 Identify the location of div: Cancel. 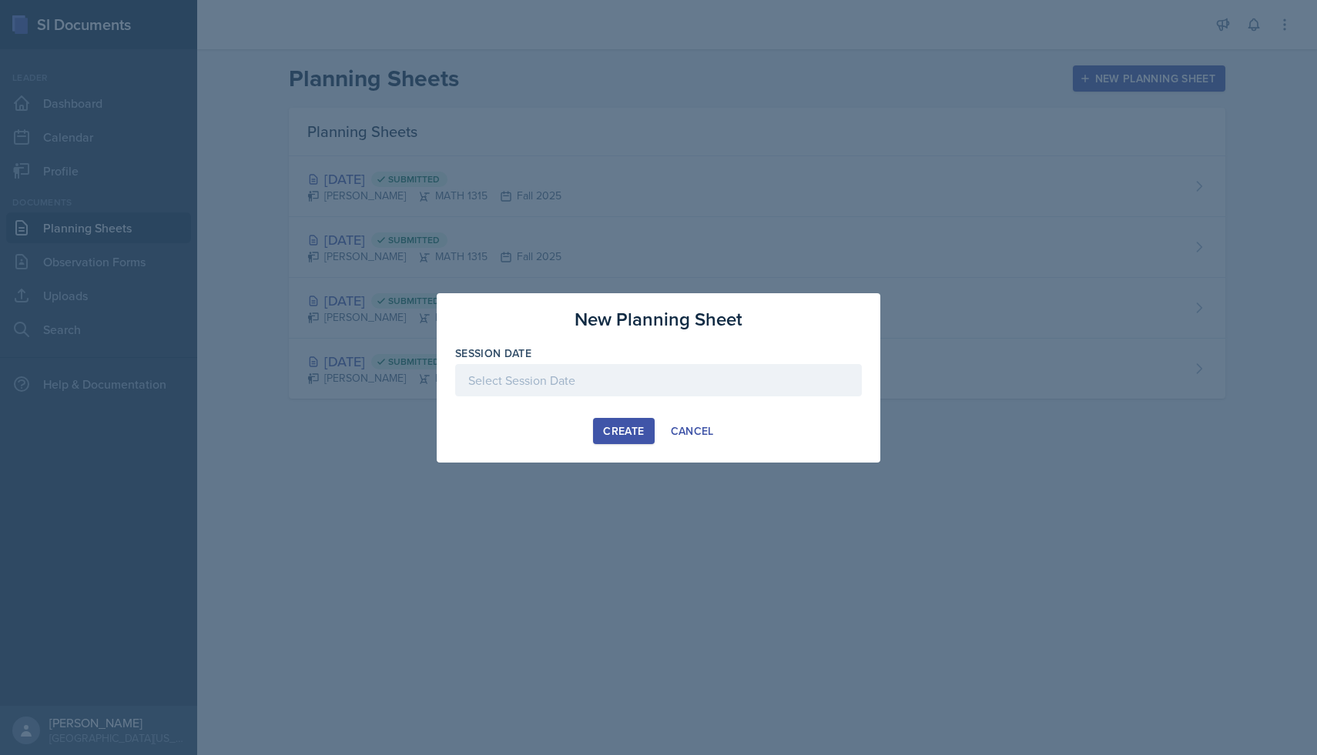
(692, 431).